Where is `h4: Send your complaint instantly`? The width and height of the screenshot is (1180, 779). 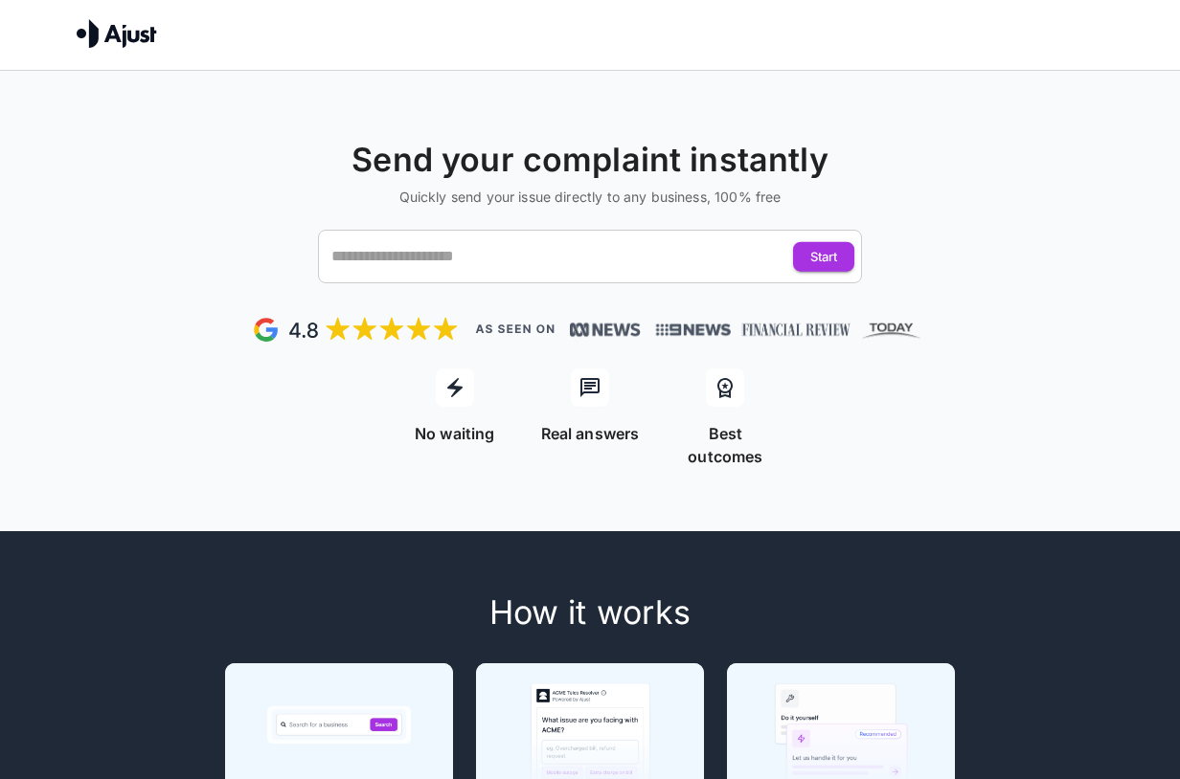 h4: Send your complaint instantly is located at coordinates (590, 160).